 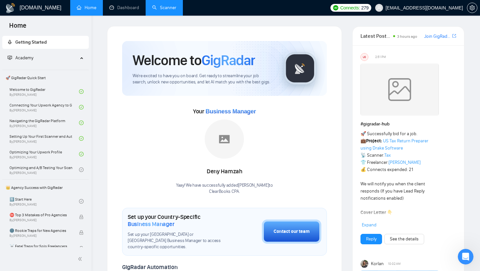 What do you see at coordinates (472, 8) in the screenshot?
I see `button: setting` at bounding box center [472, 8].